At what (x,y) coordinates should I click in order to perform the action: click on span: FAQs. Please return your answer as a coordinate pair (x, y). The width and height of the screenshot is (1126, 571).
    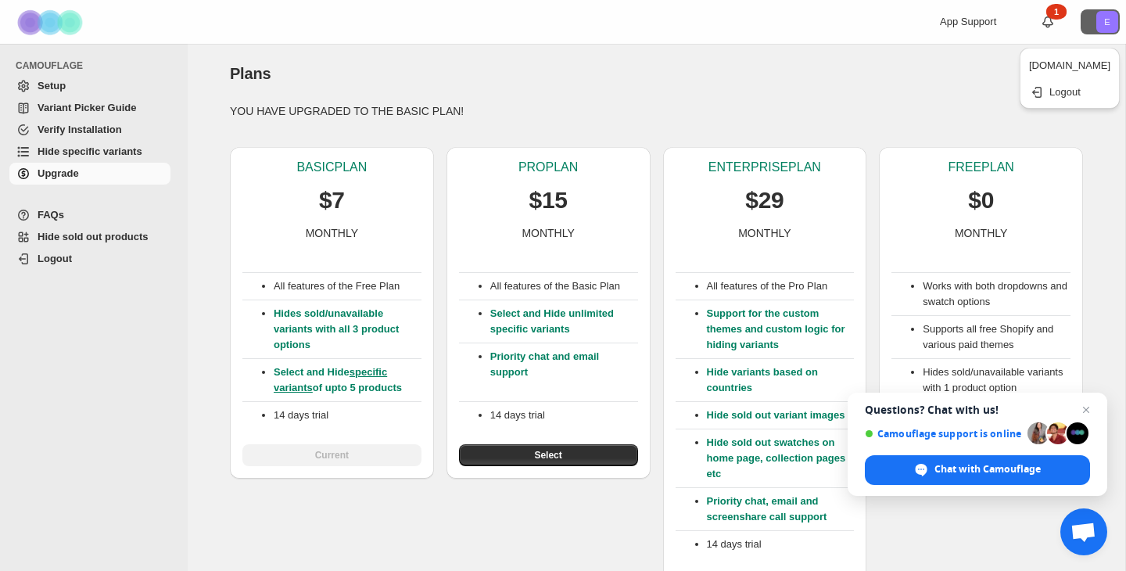
    Looking at the image, I should click on (51, 214).